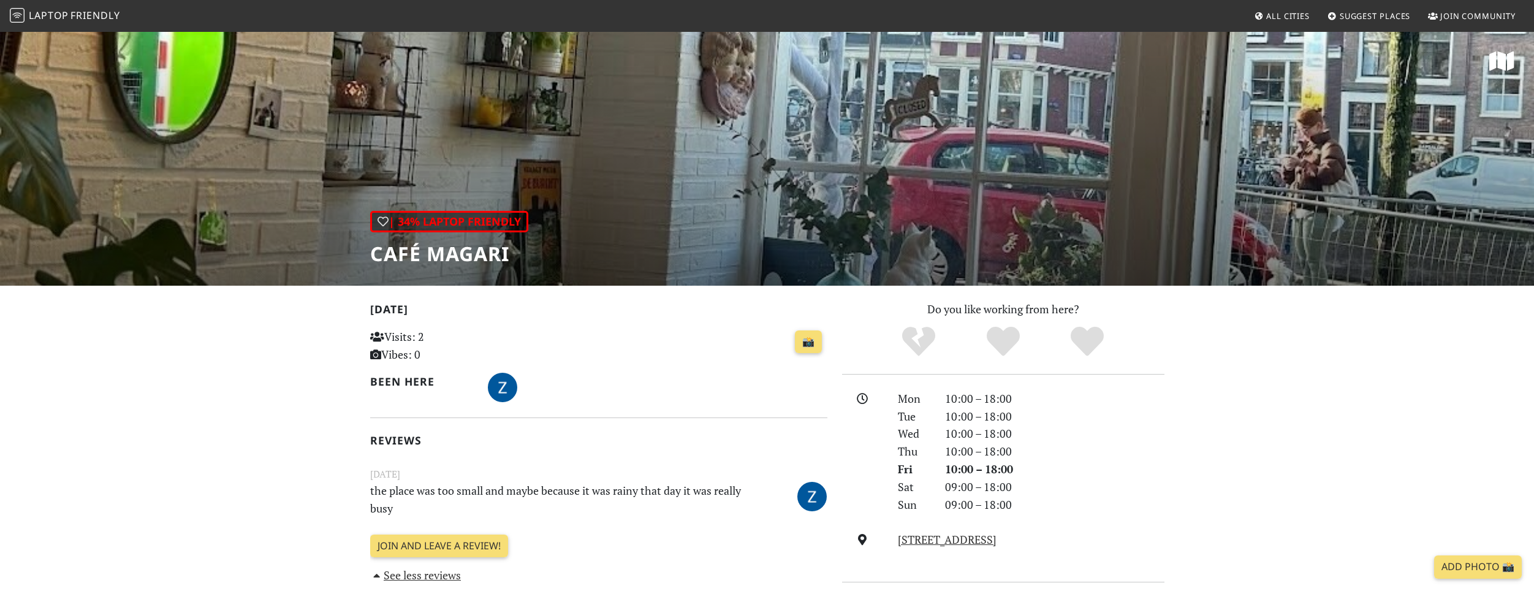 Image resolution: width=1534 pixels, height=591 pixels. Describe the element at coordinates (560, 500) in the screenshot. I see `p: the place was too small and maybe because it was rainy that day it was really busy` at that location.